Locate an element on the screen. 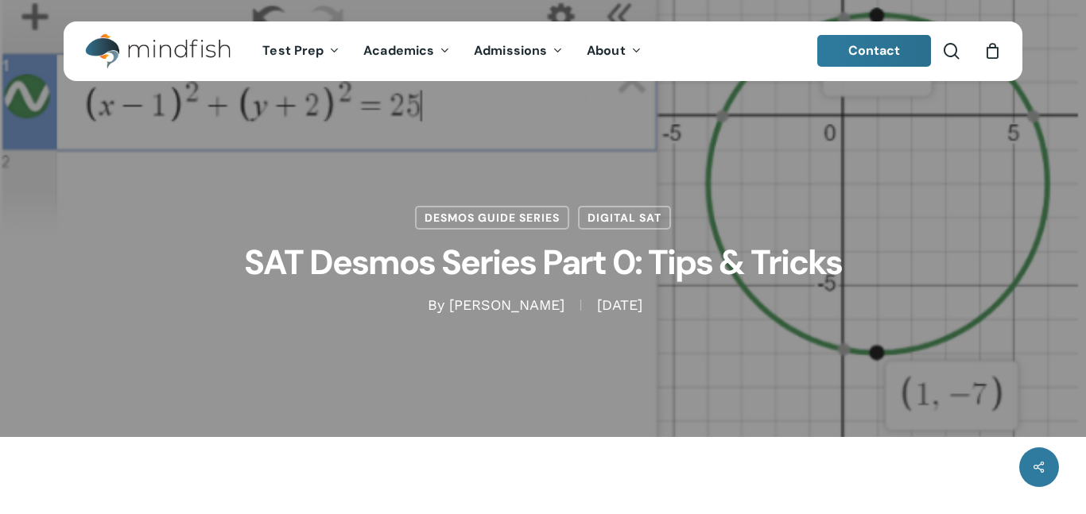  nav: Main Menu is located at coordinates (451, 51).